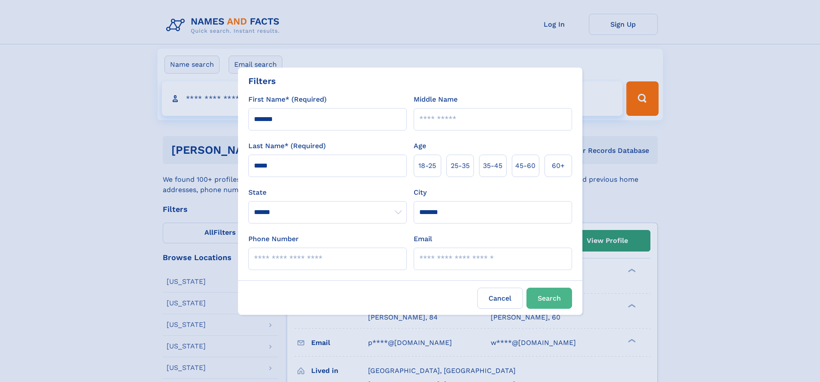  What do you see at coordinates (420, 146) in the screenshot?
I see `label: Age` at bounding box center [420, 146].